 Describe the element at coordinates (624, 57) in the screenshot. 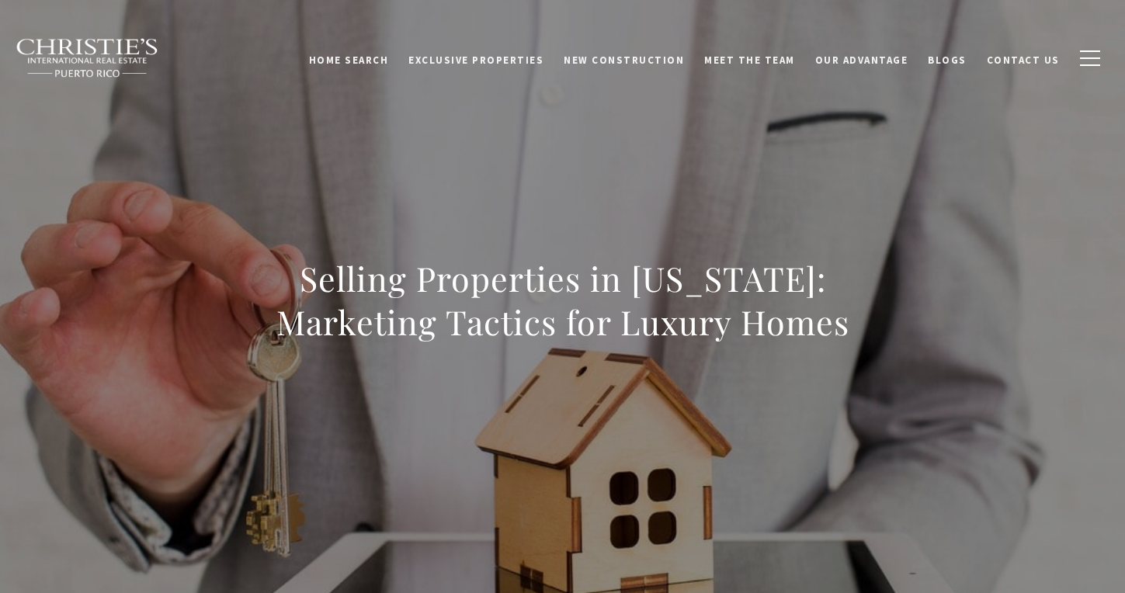

I see `a: New Construction` at that location.